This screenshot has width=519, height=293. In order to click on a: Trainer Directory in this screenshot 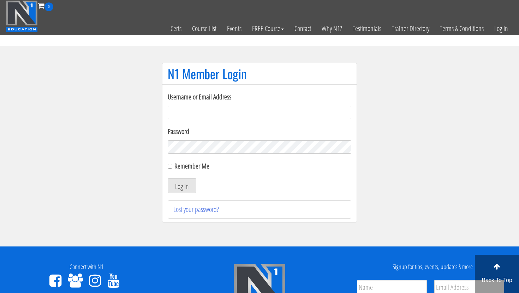, I will do `click(410, 29)`.